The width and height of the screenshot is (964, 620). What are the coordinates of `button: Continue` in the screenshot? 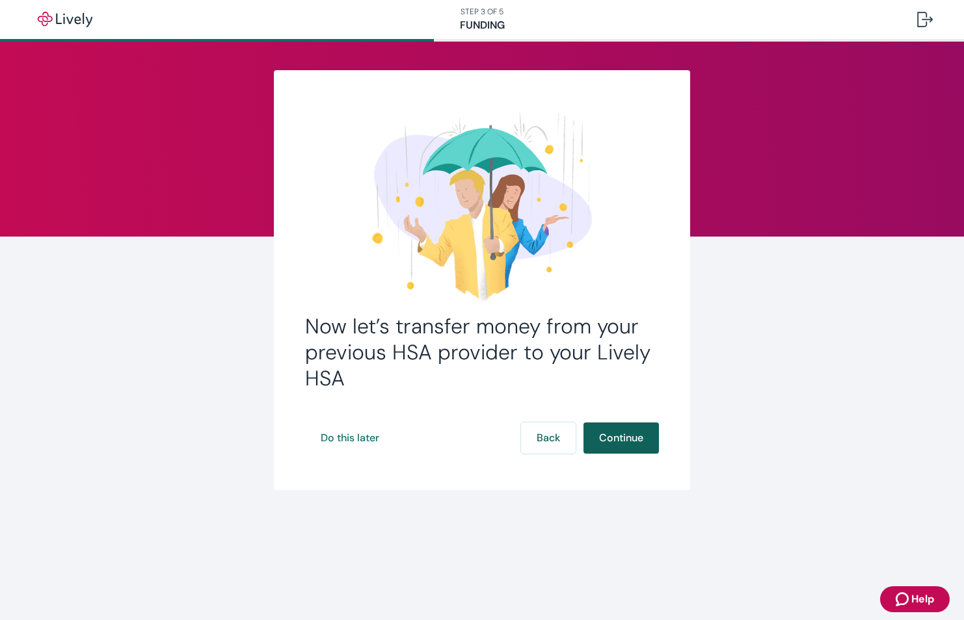 It's located at (621, 438).